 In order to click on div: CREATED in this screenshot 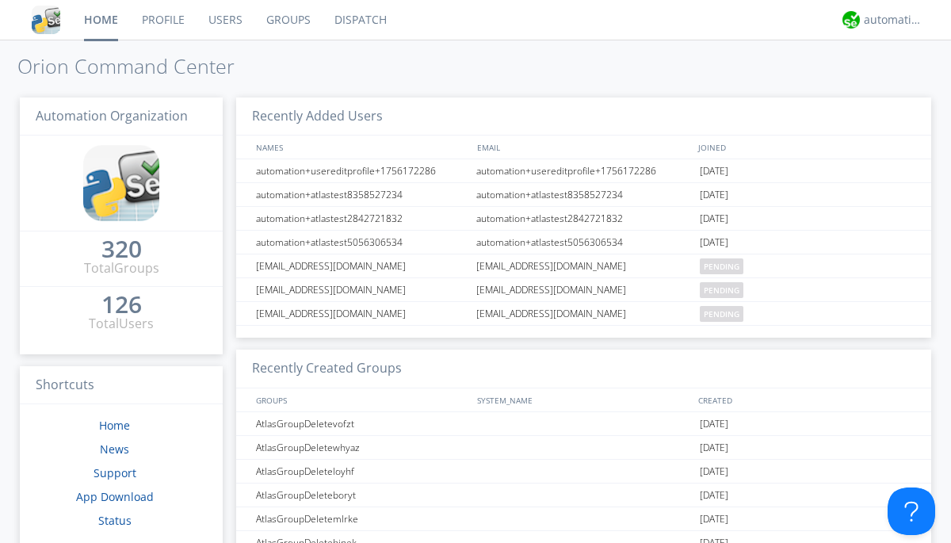, I will do `click(805, 399)`.